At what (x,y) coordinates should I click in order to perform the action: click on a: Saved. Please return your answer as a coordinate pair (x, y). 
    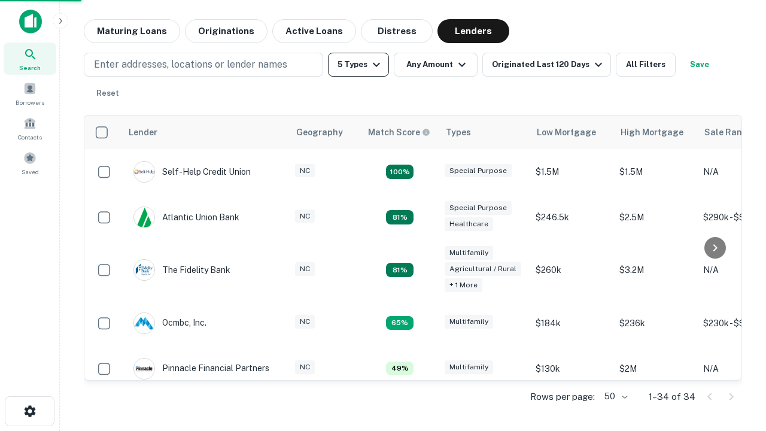
    Looking at the image, I should click on (30, 163).